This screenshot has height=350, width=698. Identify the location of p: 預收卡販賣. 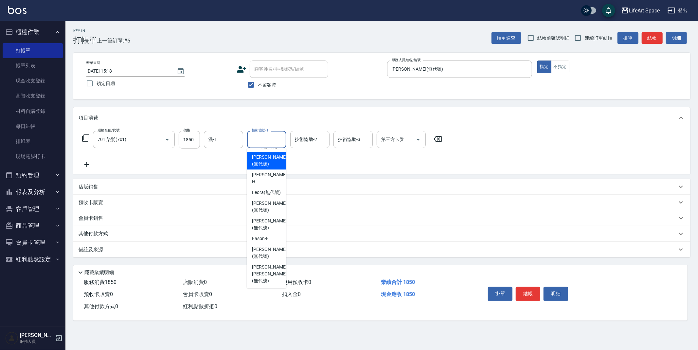
(91, 203).